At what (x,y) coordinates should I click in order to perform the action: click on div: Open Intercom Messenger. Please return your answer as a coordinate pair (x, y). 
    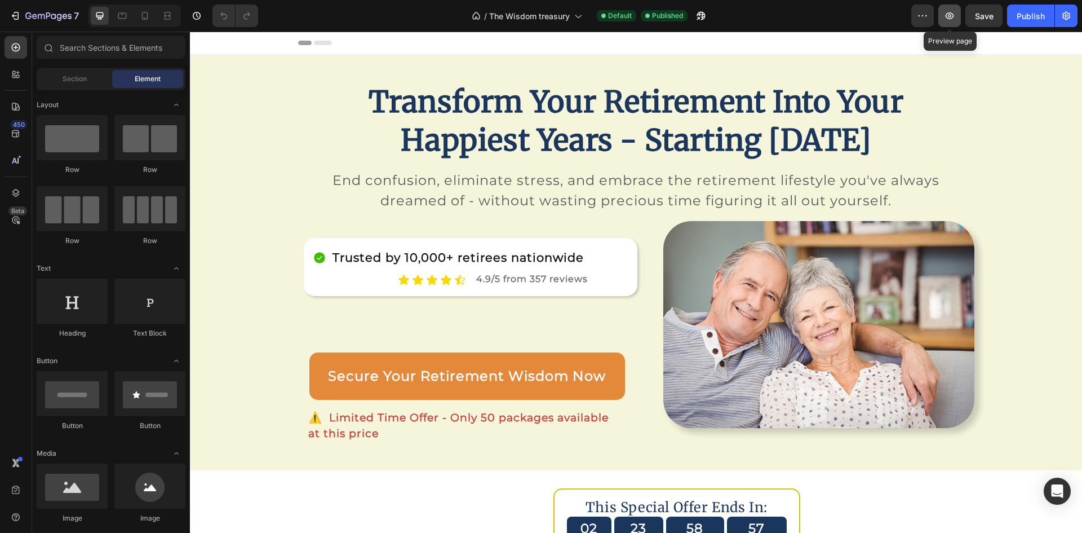
    Looking at the image, I should click on (1057, 491).